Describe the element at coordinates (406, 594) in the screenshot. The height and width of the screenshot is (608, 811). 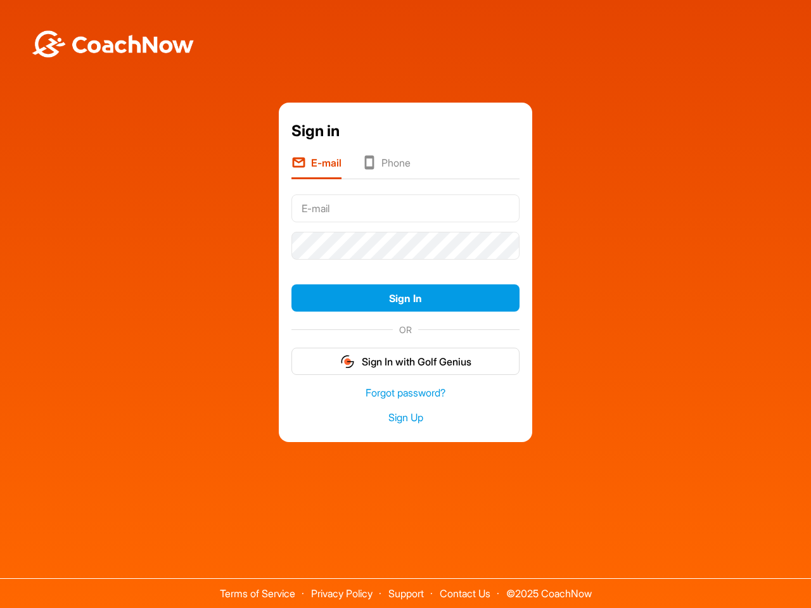
I see `a: Support` at that location.